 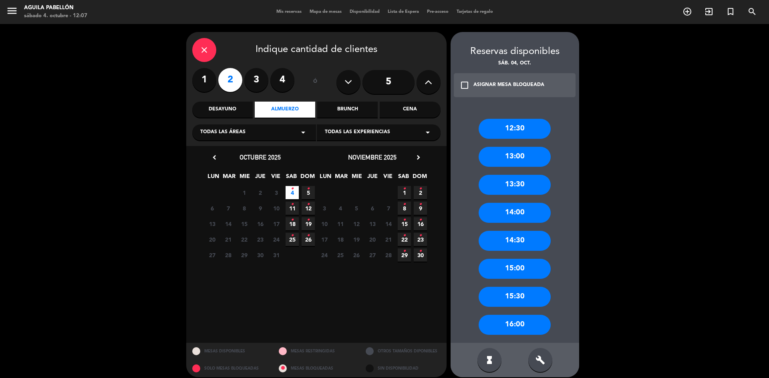 What do you see at coordinates (540, 360) in the screenshot?
I see `i: build` at bounding box center [540, 360].